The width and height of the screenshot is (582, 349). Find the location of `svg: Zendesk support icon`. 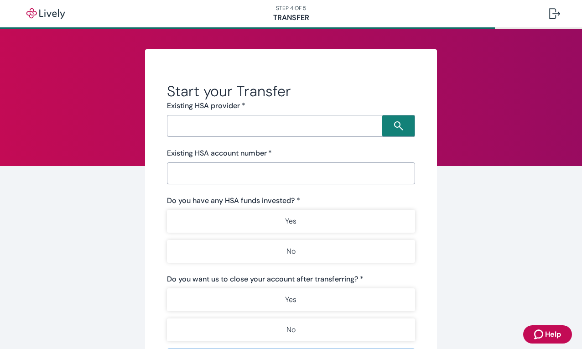

svg: Zendesk support icon is located at coordinates (540, 335).